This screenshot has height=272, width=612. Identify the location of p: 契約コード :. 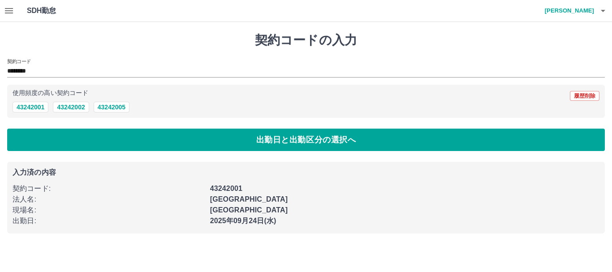
(108, 189).